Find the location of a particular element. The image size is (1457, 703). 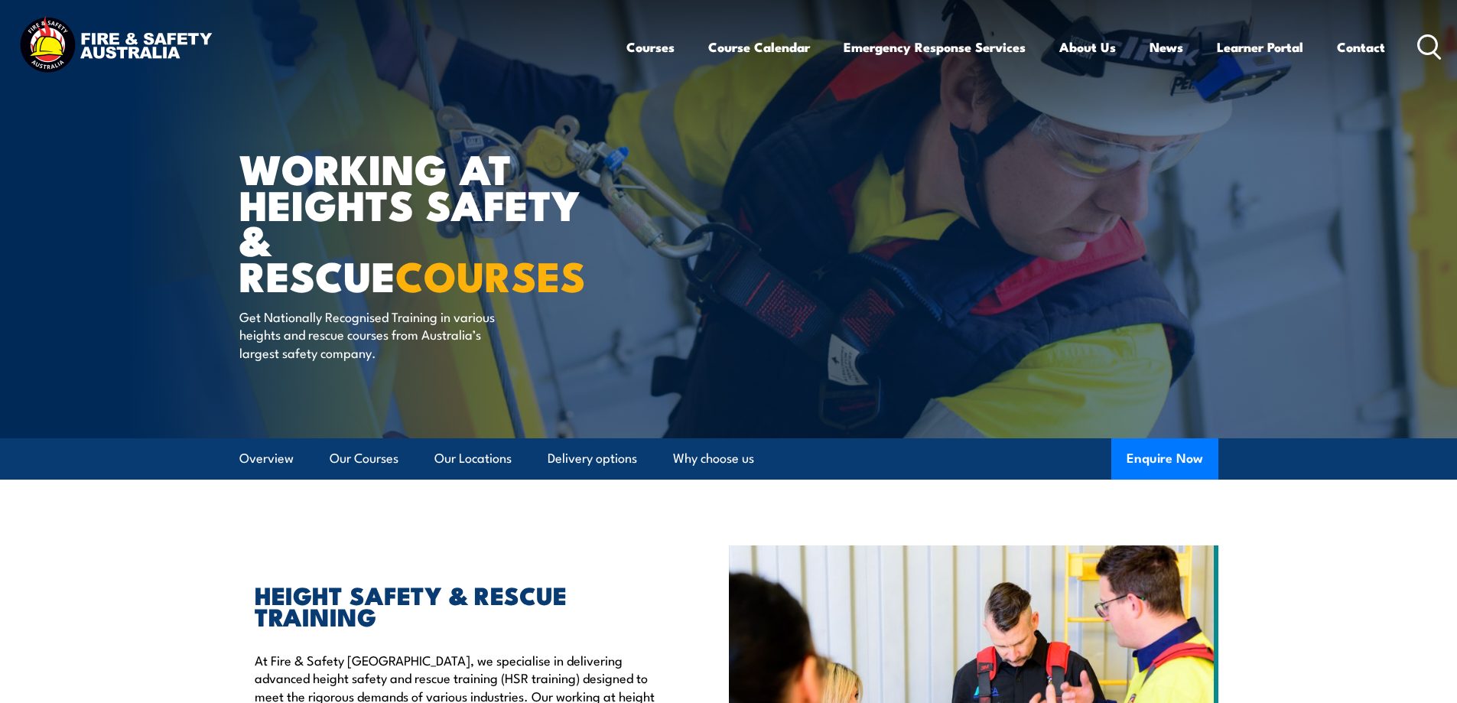

a: News is located at coordinates (1167, 47).